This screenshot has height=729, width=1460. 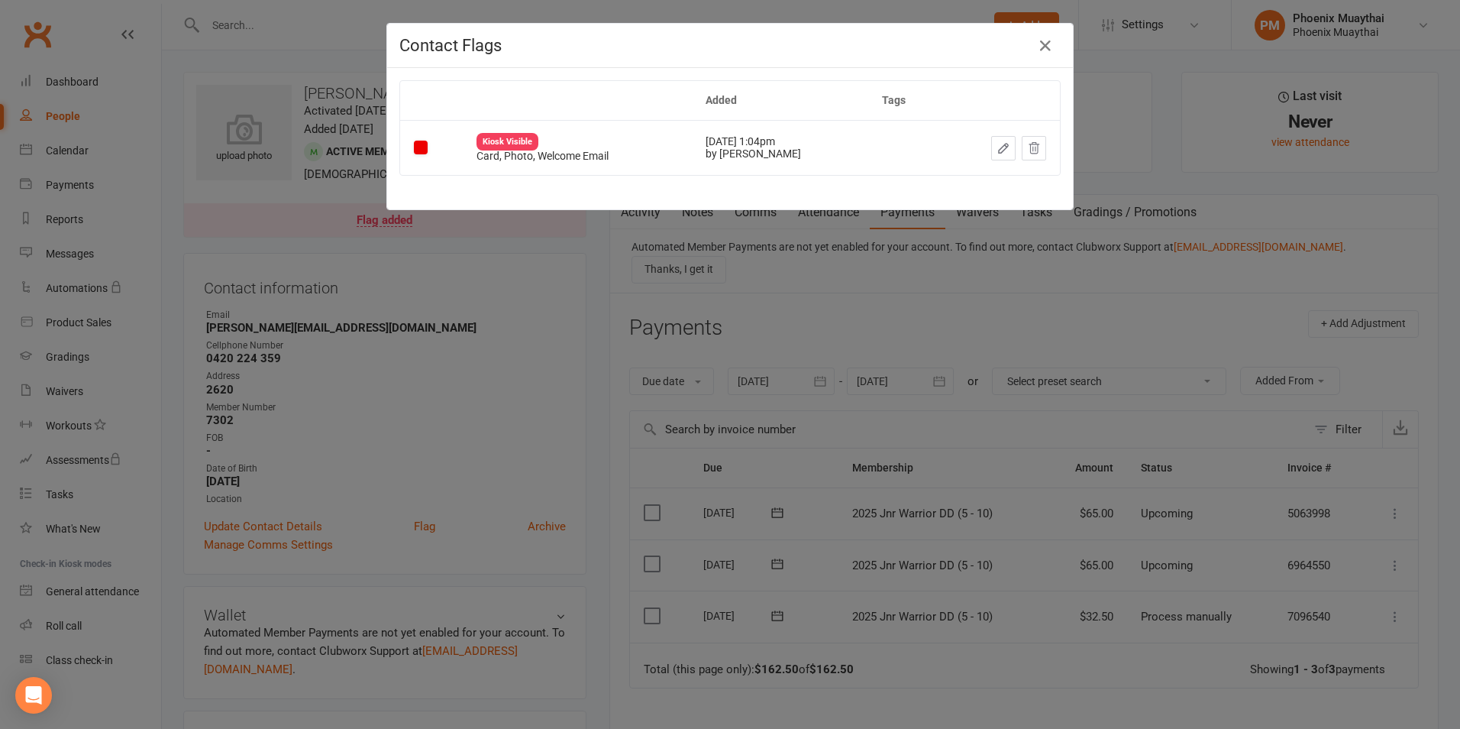 I want to click on button: Close, so click(x=1046, y=46).